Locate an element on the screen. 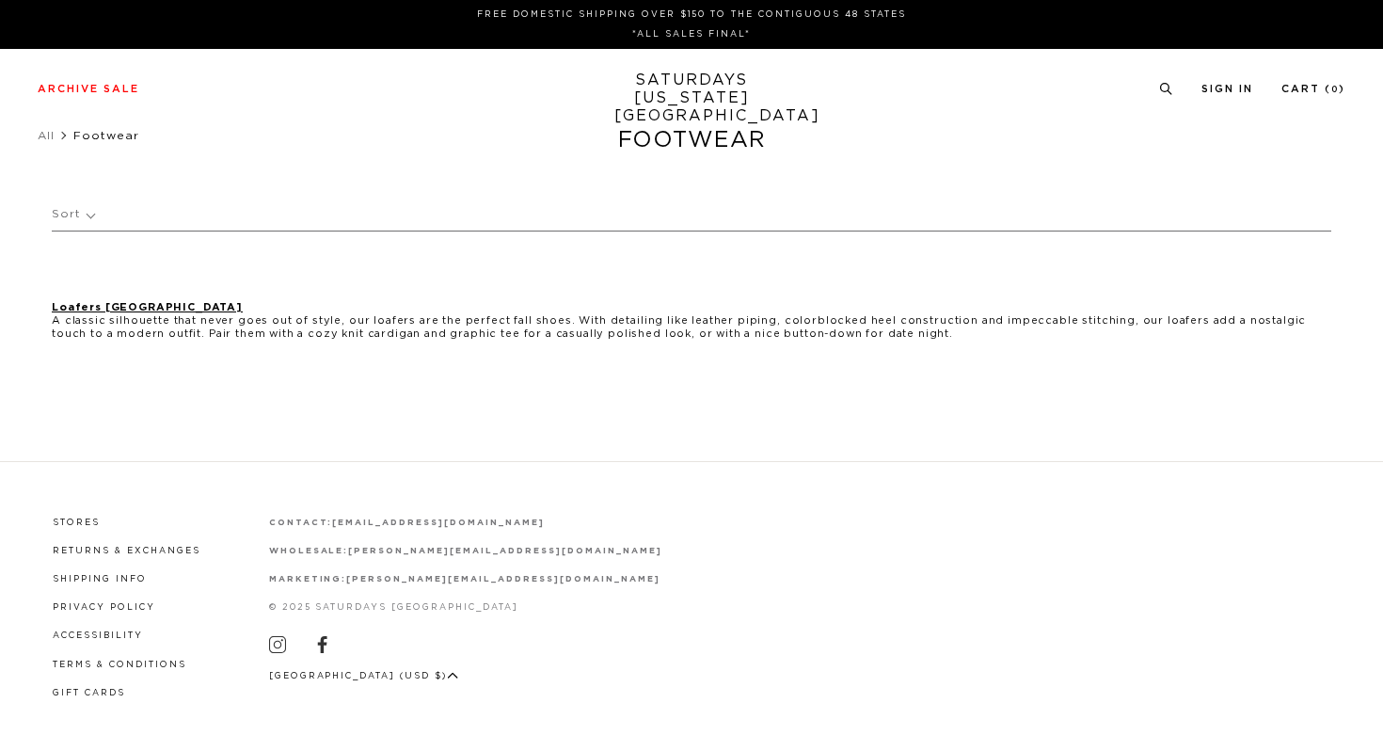 The width and height of the screenshot is (1383, 751). a: Accessibility is located at coordinates (98, 635).